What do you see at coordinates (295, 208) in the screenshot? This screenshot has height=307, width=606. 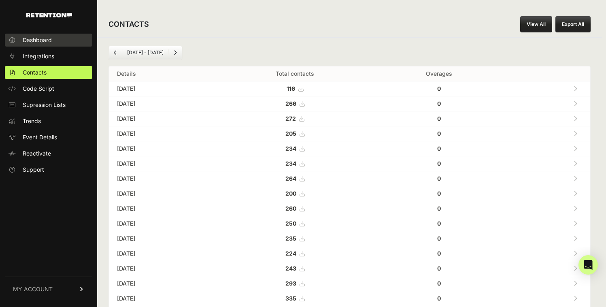 I see `a: 260` at bounding box center [295, 208].